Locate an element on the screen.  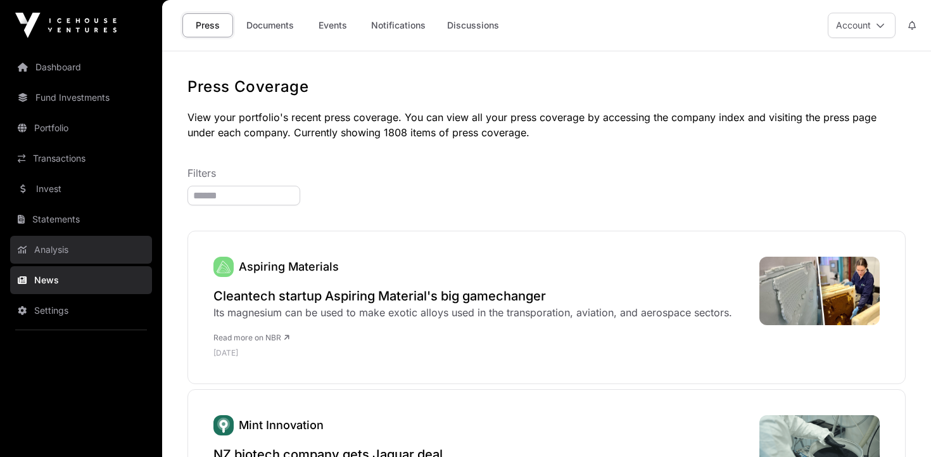
p: View your portfolio's recent press coverage. You can view all your press coverage by accessing th... is located at coordinates (547, 125).